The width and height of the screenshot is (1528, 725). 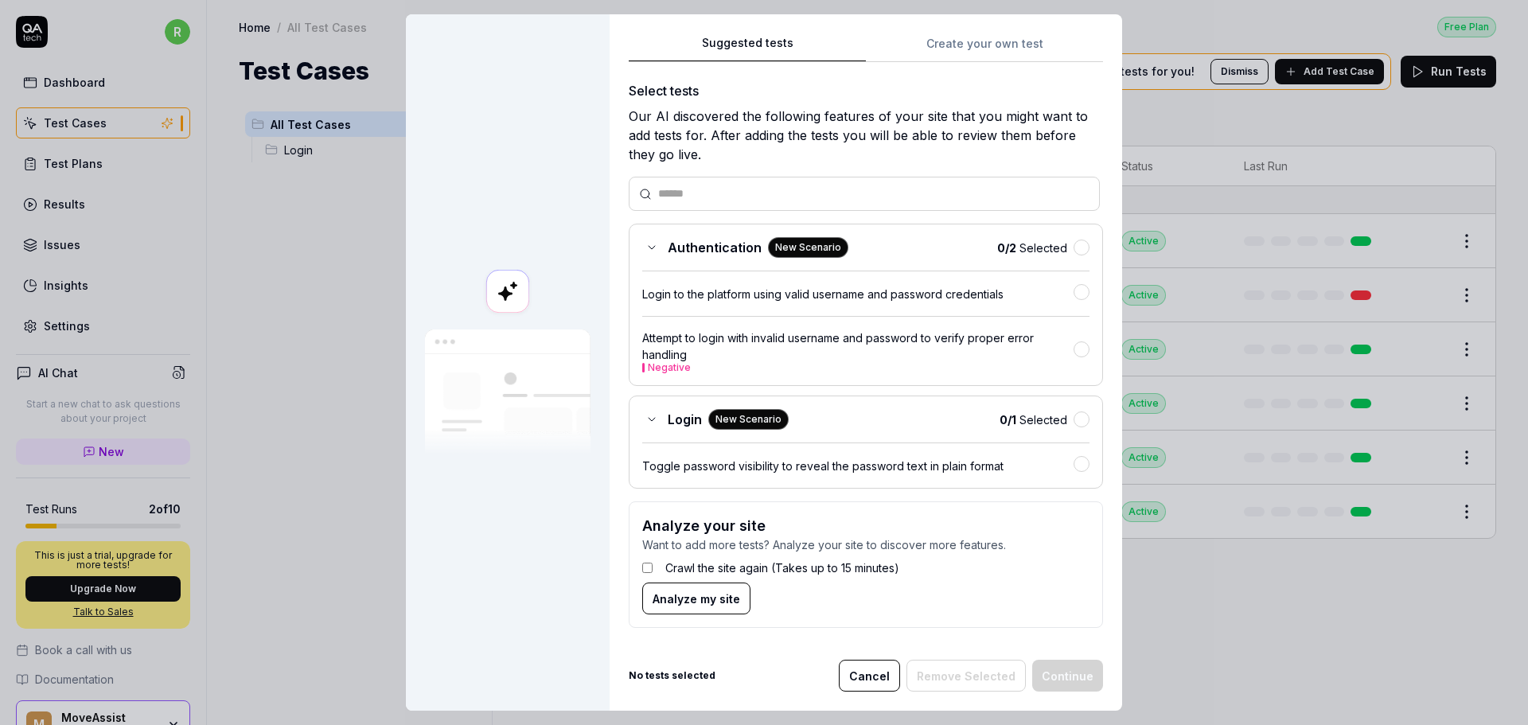 What do you see at coordinates (669, 368) in the screenshot?
I see `button: Negative` at bounding box center [669, 368].